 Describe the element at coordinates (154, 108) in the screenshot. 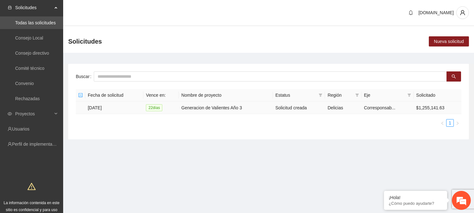

I see `span: 22 día s` at that location.